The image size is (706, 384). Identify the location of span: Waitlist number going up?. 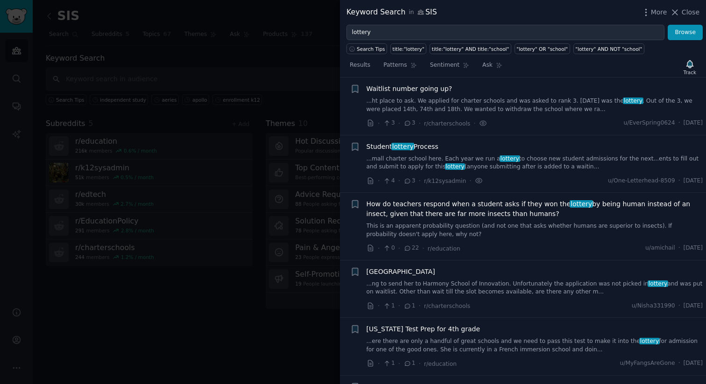
(410, 89).